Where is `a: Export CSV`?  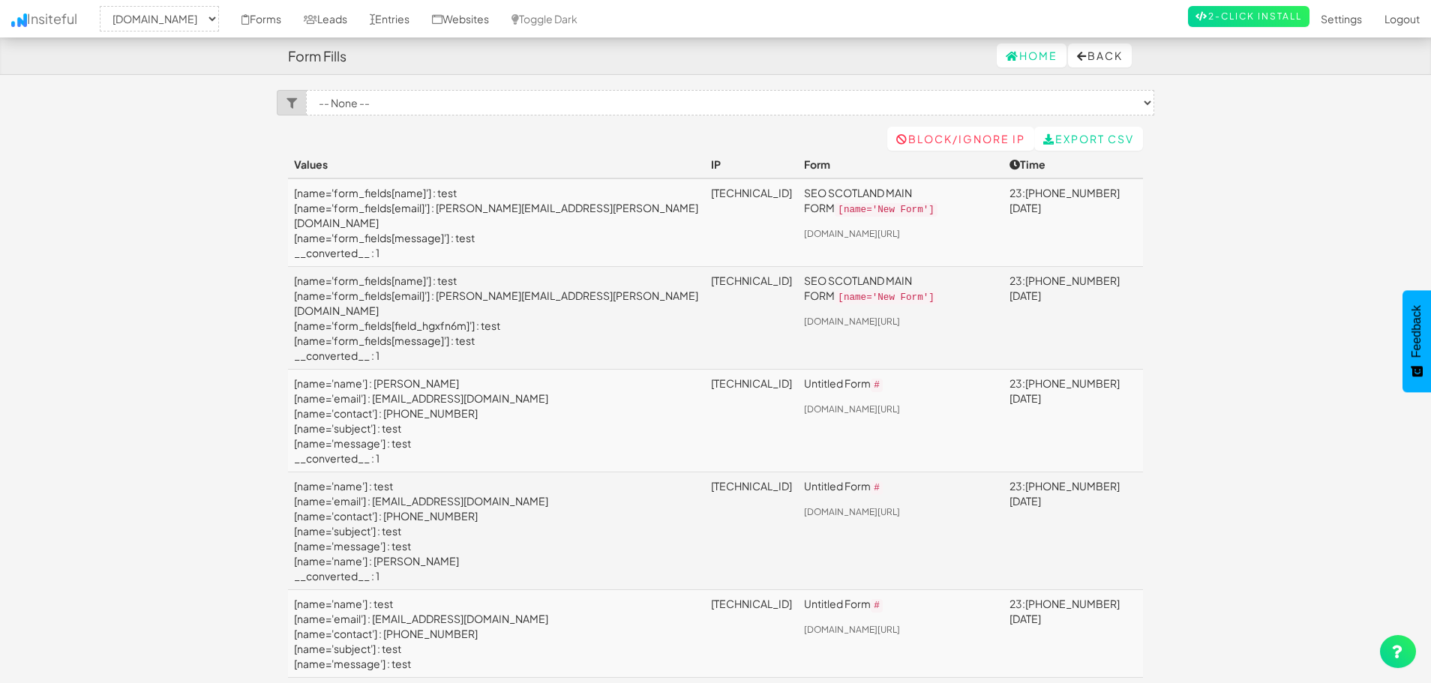 a: Export CSV is located at coordinates (1088, 139).